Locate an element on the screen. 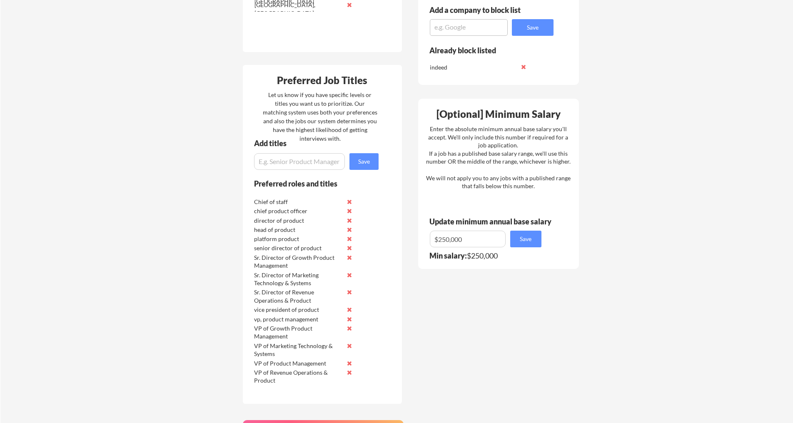 The image size is (793, 423). div: Preferred Job Titles is located at coordinates (322, 80).